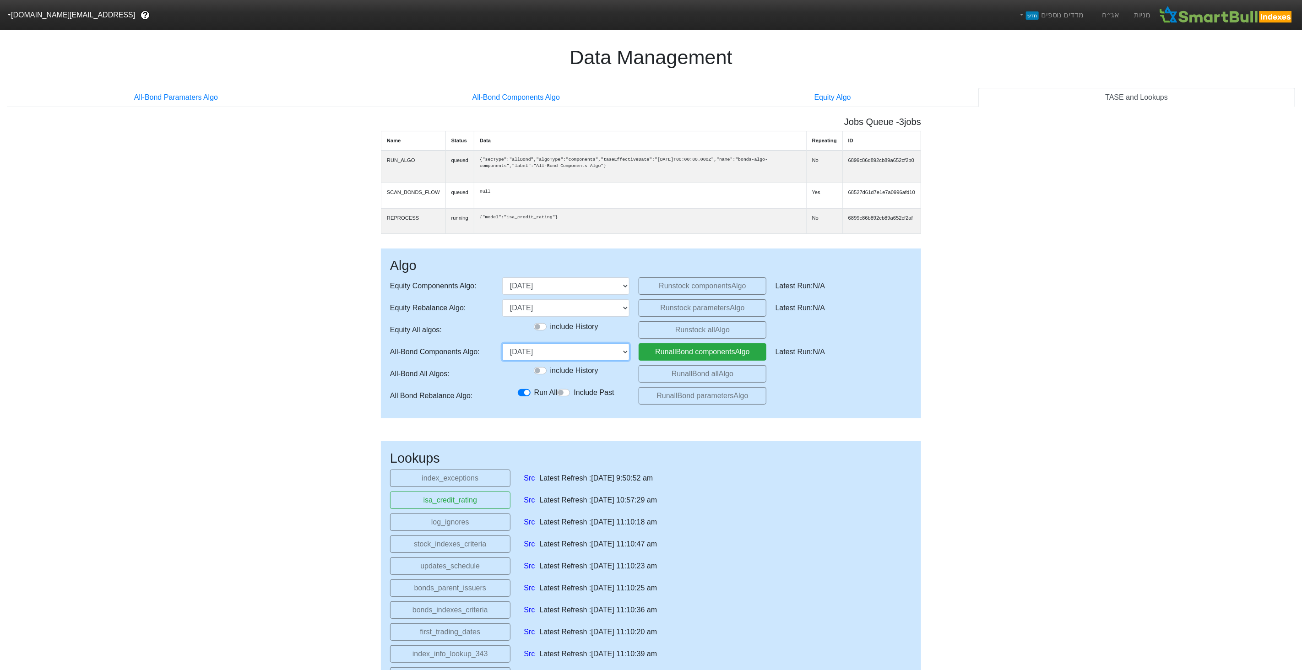 This screenshot has height=670, width=1302. Describe the element at coordinates (651, 265) in the screenshot. I see `h2: Algo` at that location.